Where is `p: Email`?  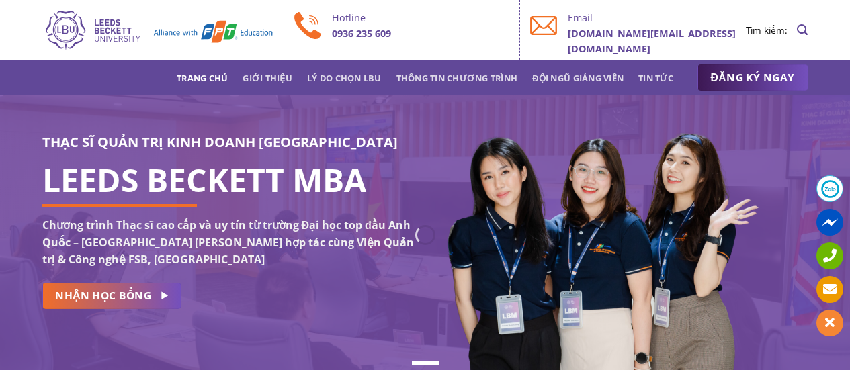 p: Email is located at coordinates (656, 17).